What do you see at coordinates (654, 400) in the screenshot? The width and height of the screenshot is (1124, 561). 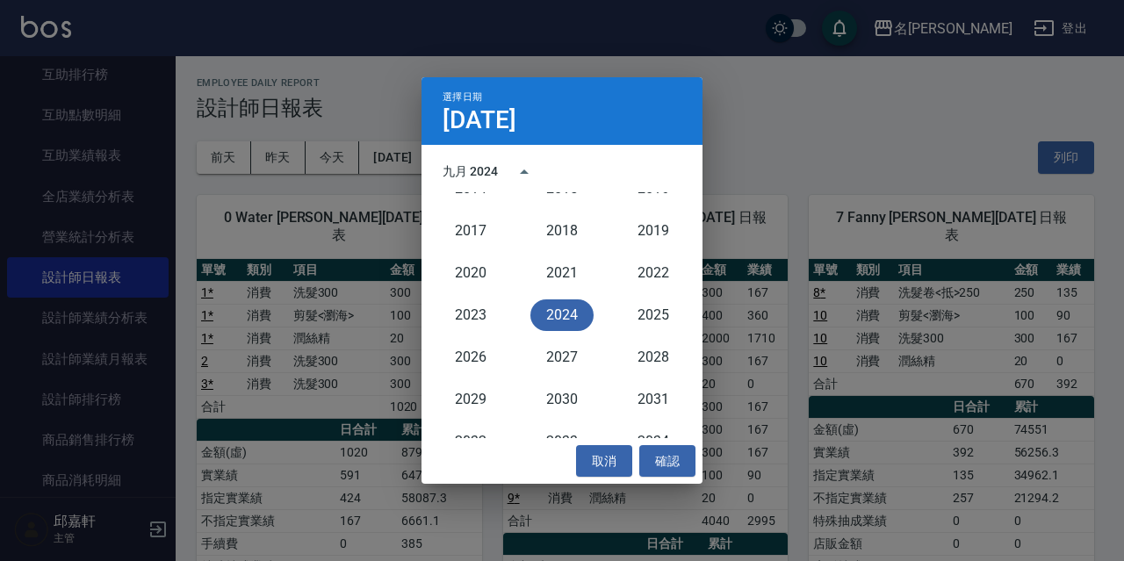 I see `button: 2031` at bounding box center [654, 400].